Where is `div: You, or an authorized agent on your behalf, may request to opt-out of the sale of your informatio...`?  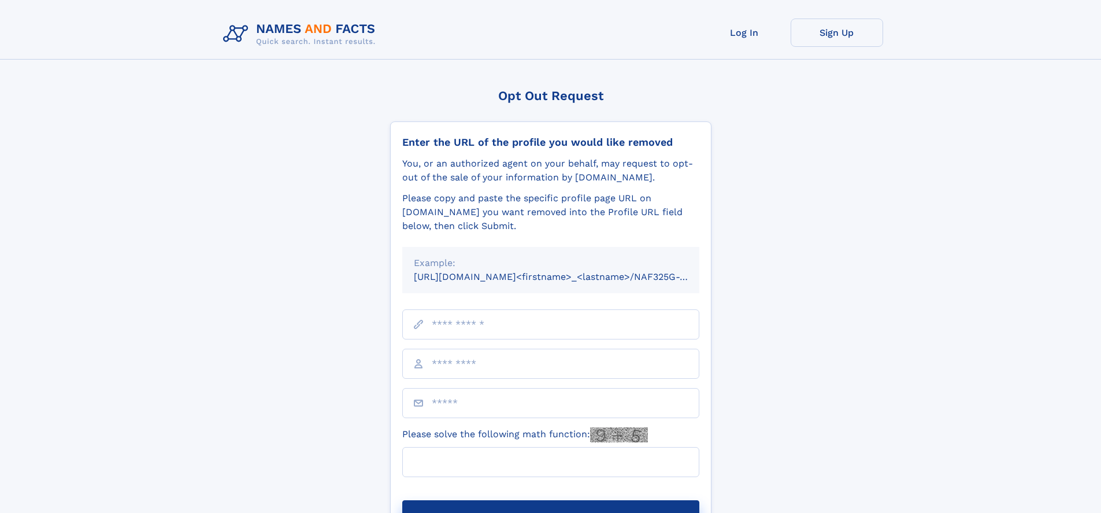
div: You, or an authorized agent on your behalf, may request to opt-out of the sale of your informatio... is located at coordinates (551, 171).